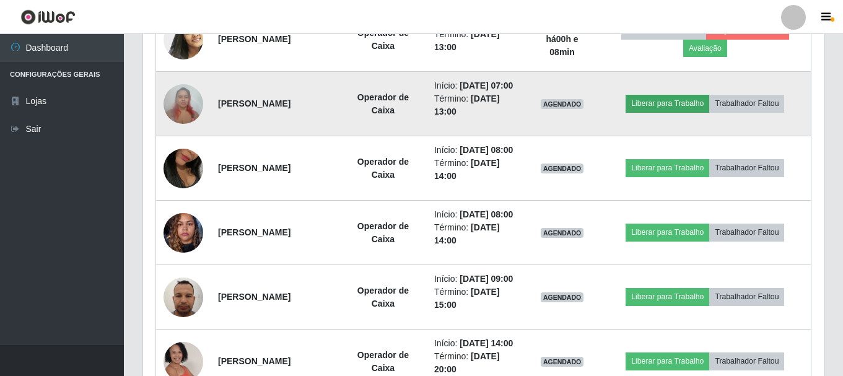 This screenshot has width=843, height=376. What do you see at coordinates (562, 45) in the screenshot?
I see `strong: há 00 h e 08 min` at bounding box center [562, 45].